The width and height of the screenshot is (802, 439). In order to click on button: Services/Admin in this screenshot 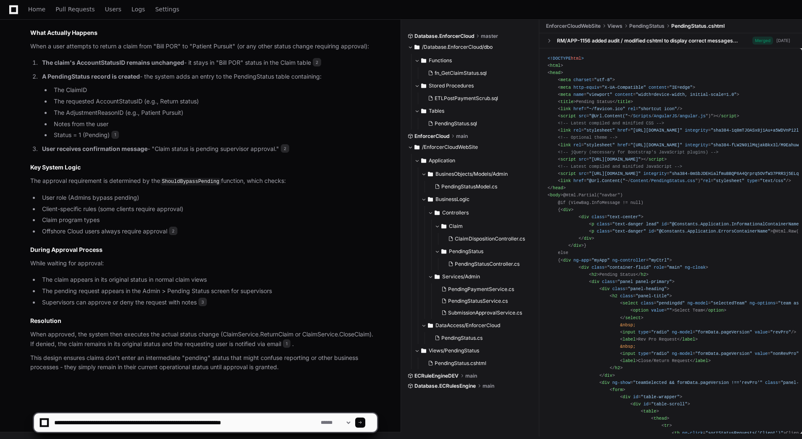, I will do `click(481, 277)`.